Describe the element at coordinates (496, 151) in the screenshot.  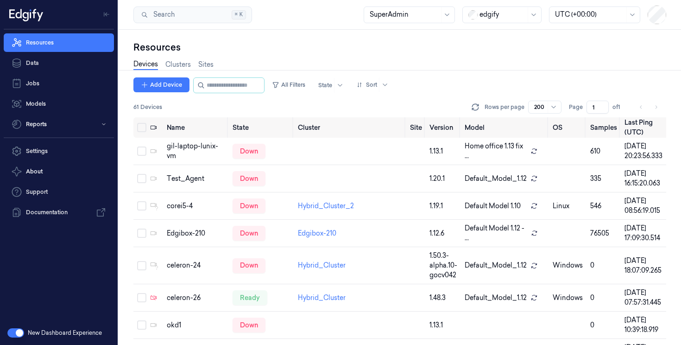
I see `span: Home office 1.13 fix ...` at that location.